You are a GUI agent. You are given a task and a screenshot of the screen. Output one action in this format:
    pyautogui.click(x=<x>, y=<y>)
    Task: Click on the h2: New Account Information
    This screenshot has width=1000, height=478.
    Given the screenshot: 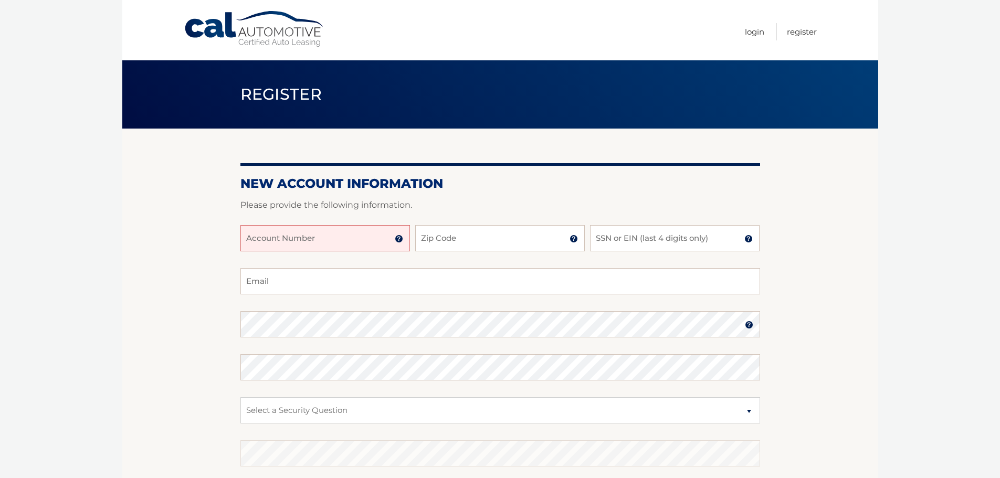 What is the action you would take?
    pyautogui.click(x=500, y=184)
    